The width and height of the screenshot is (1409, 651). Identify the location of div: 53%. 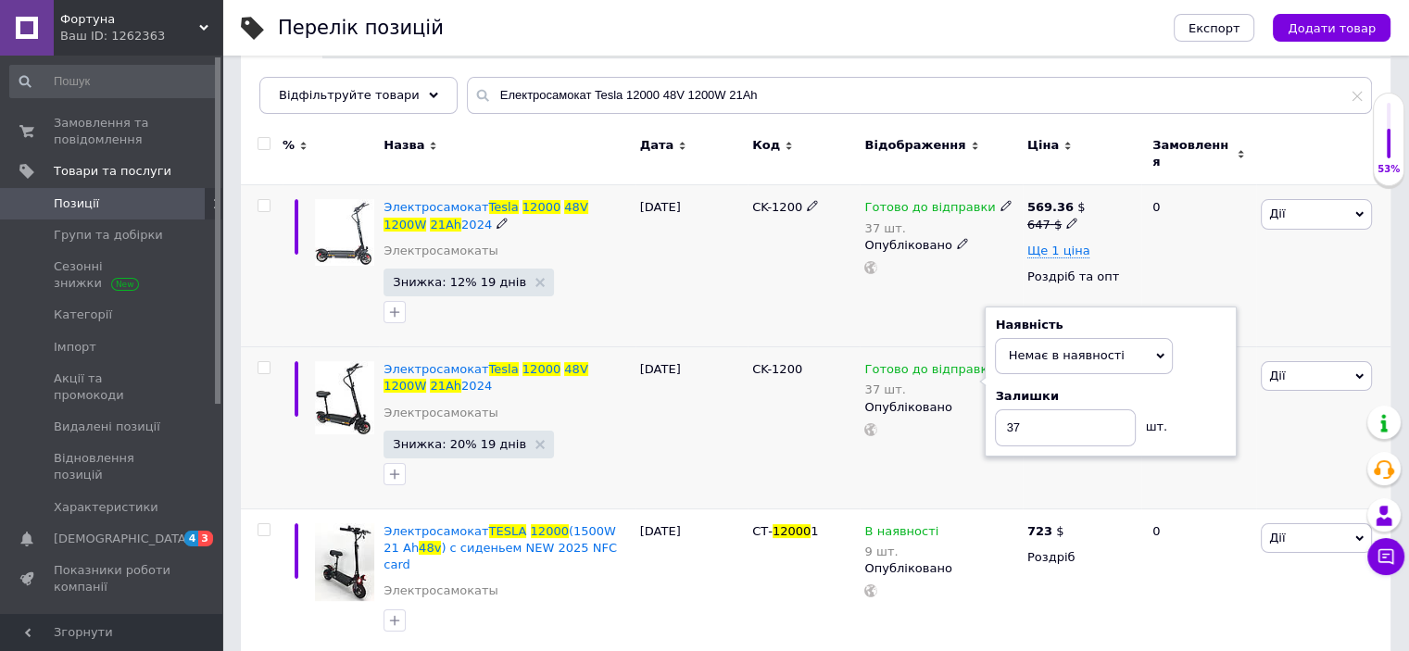
(1388, 169).